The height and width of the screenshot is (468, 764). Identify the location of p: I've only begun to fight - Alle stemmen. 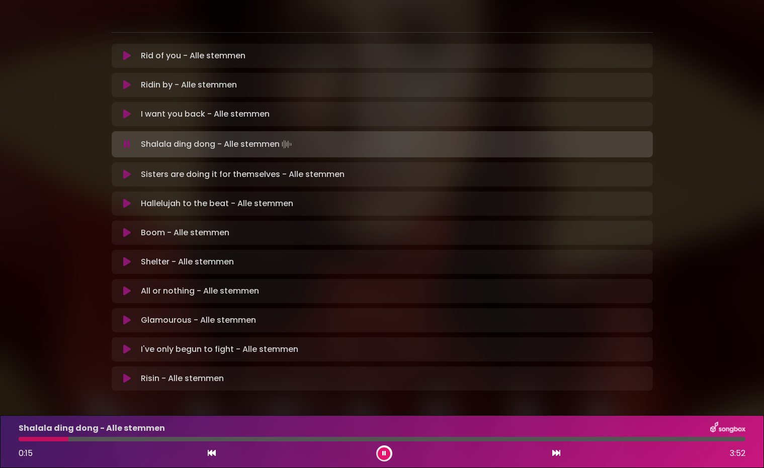
(219, 350).